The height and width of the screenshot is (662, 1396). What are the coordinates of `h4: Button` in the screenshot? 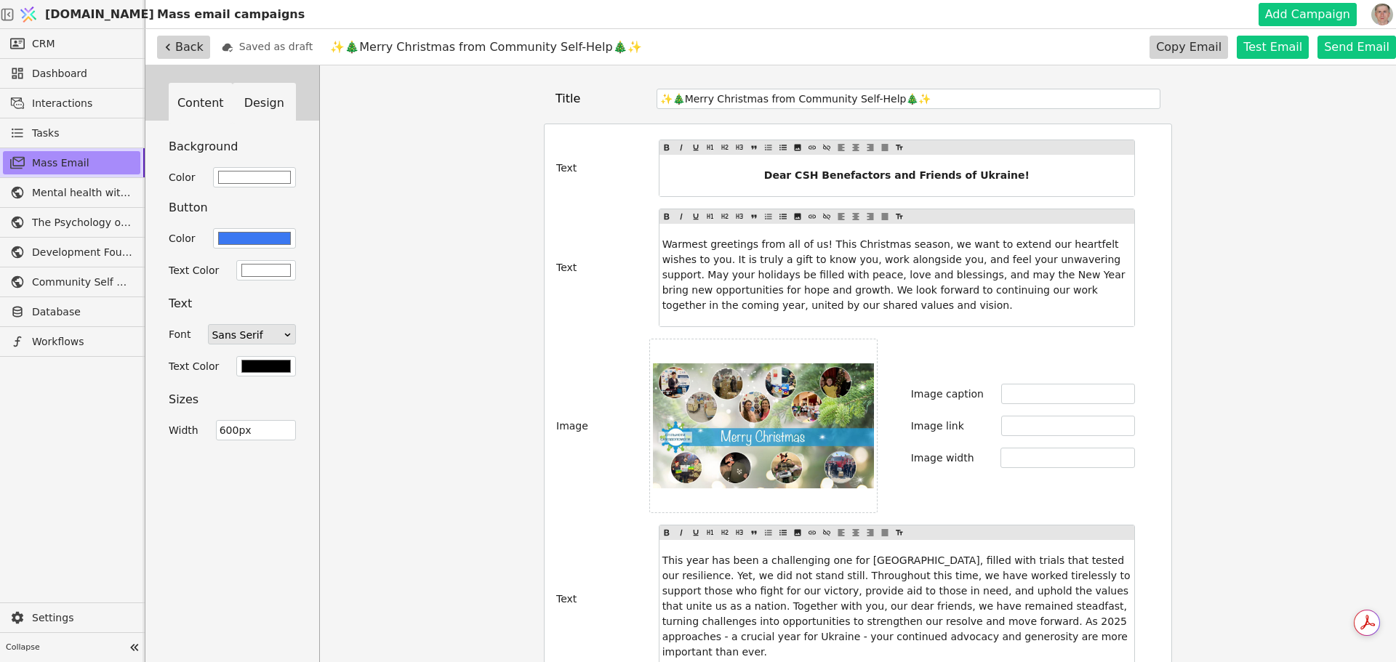 It's located at (232, 208).